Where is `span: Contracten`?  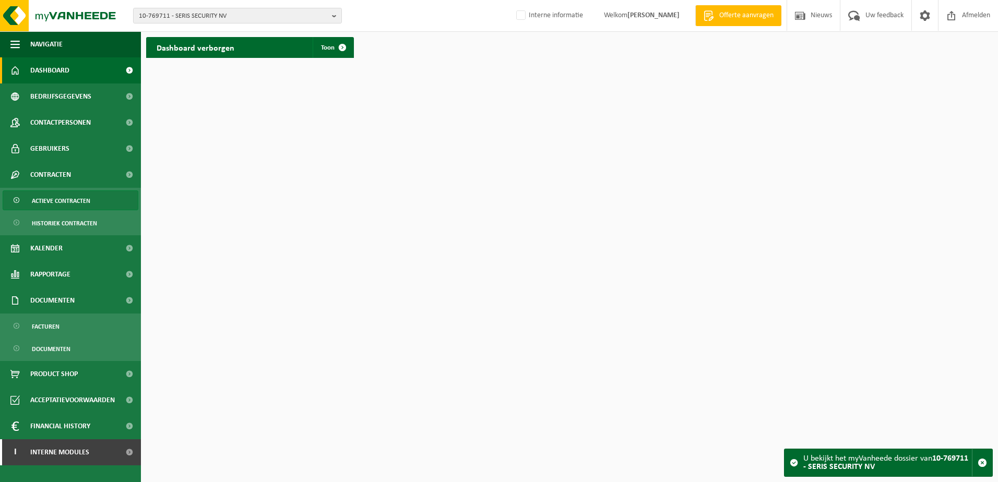
span: Contracten is located at coordinates (51, 175).